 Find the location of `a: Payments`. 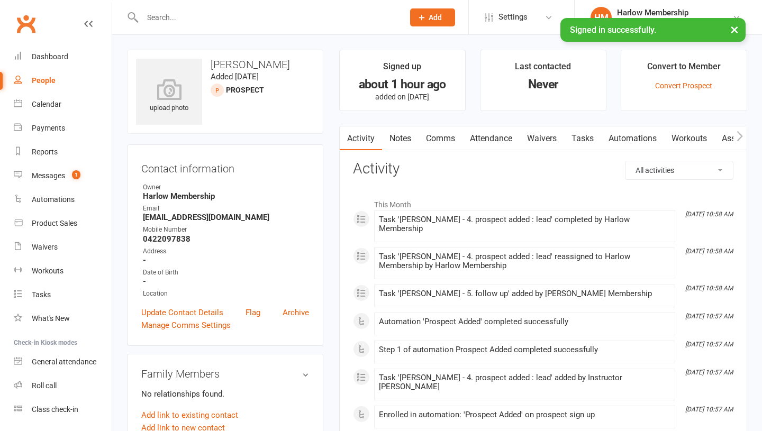

a: Payments is located at coordinates (62, 128).